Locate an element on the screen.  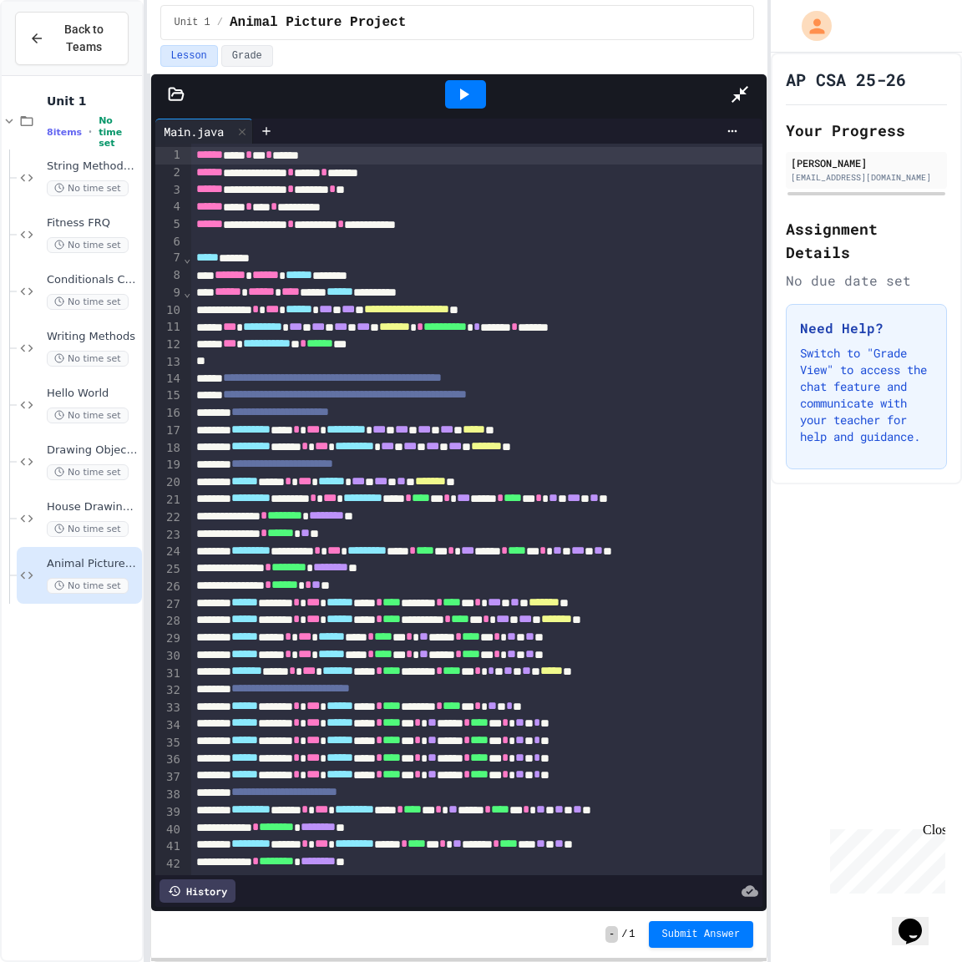
div: 25 is located at coordinates (169, 569).